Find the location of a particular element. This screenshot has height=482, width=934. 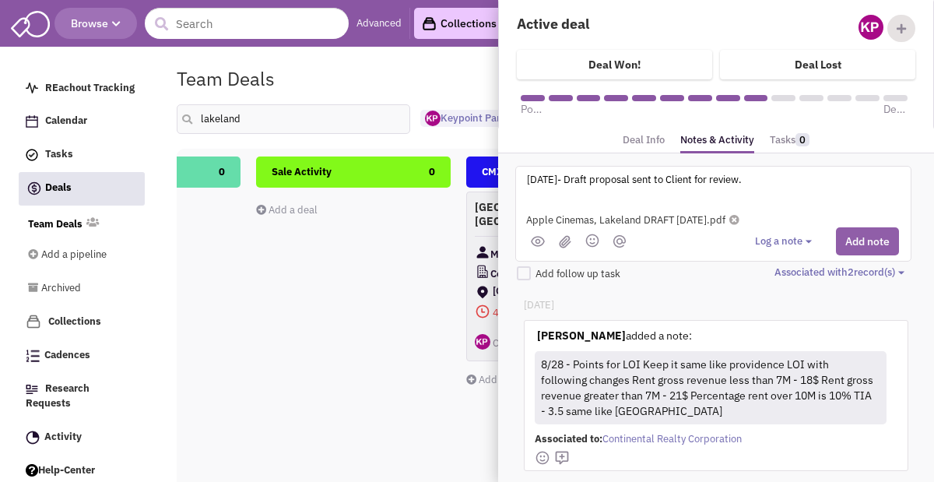

button: Keypoint Partners is located at coordinates (479, 118).